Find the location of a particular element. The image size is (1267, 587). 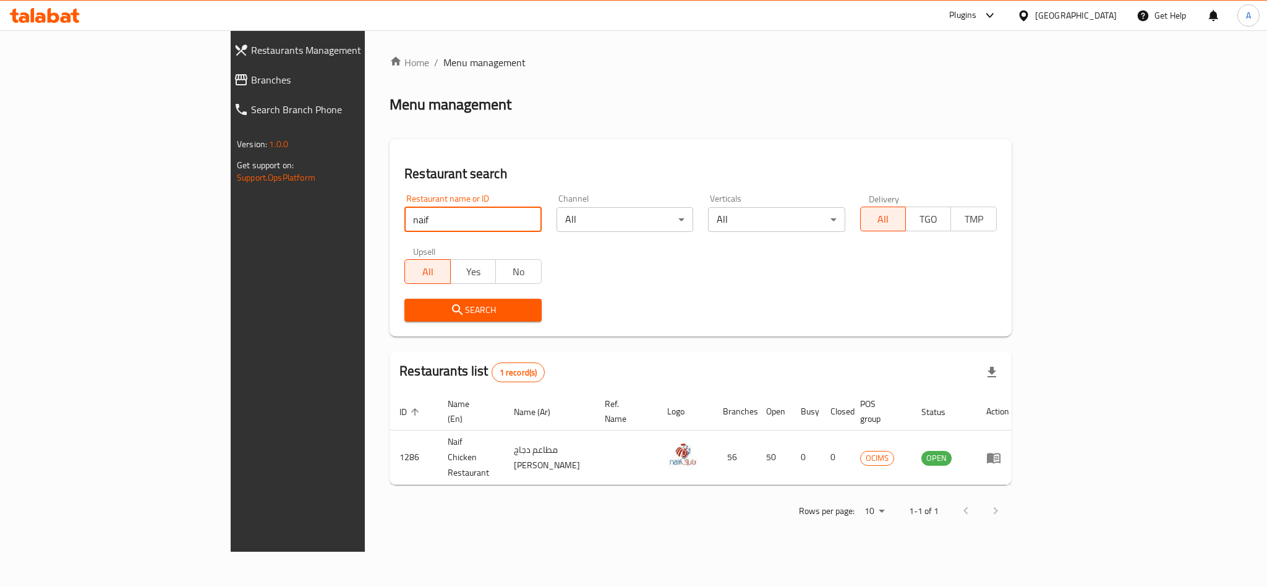

span: Ref. Name is located at coordinates (623, 411).